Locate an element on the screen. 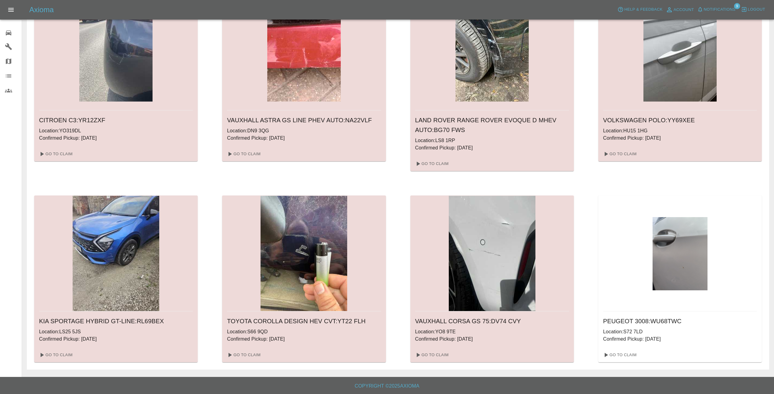 The height and width of the screenshot is (394, 774). h6: VAUXHALL CORSA GS 75 : DV74 CVY is located at coordinates (492, 321).